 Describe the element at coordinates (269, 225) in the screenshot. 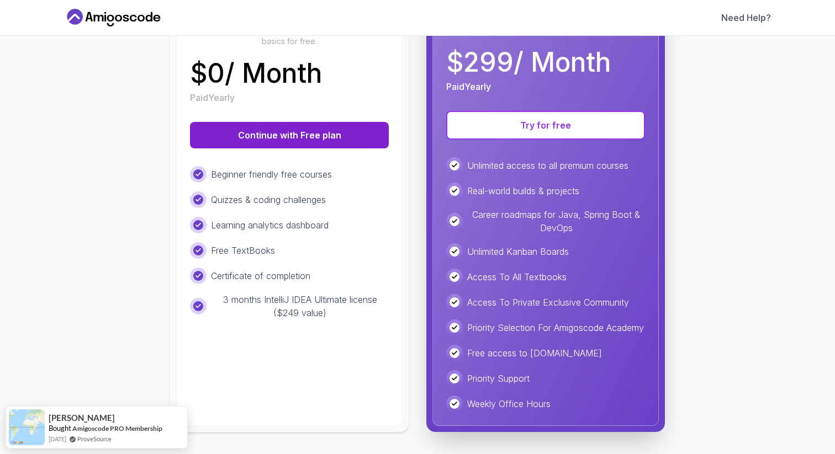

I see `p: Learning analytics dashboard` at that location.